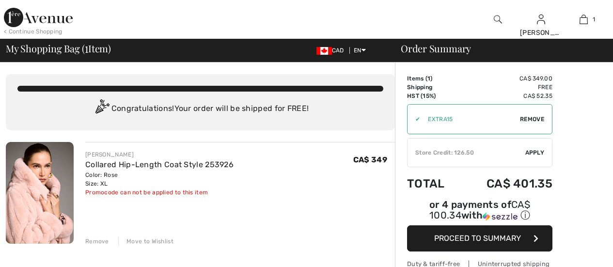  I want to click on td: CA$ 401.35, so click(506, 184).